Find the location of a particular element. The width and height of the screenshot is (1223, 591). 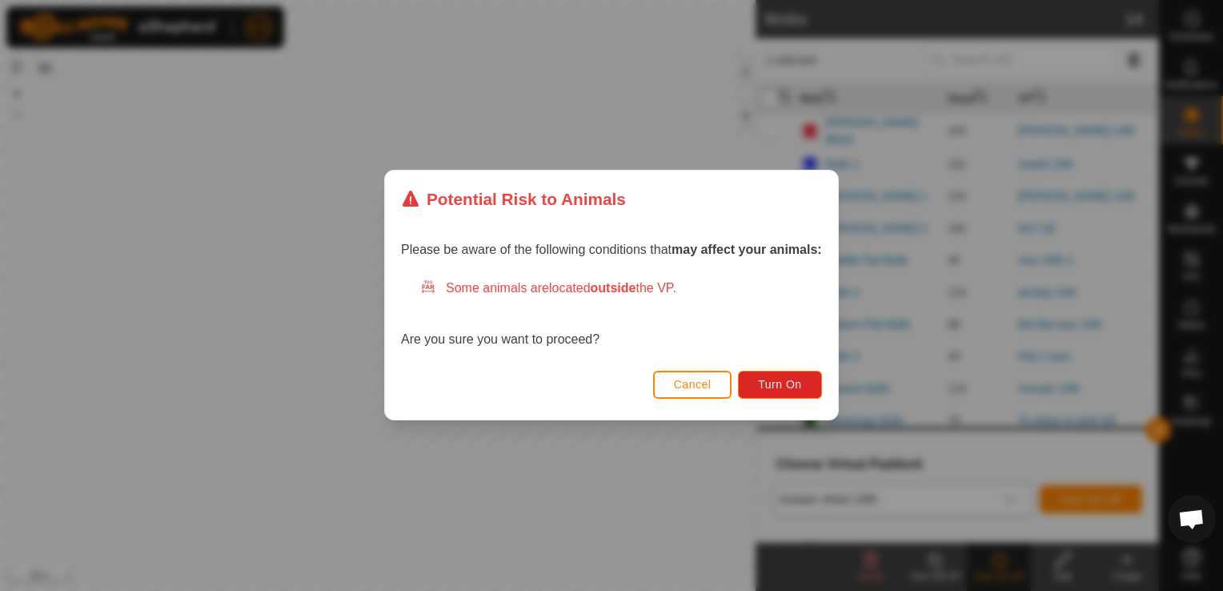

div: Open chat is located at coordinates (1192, 519).